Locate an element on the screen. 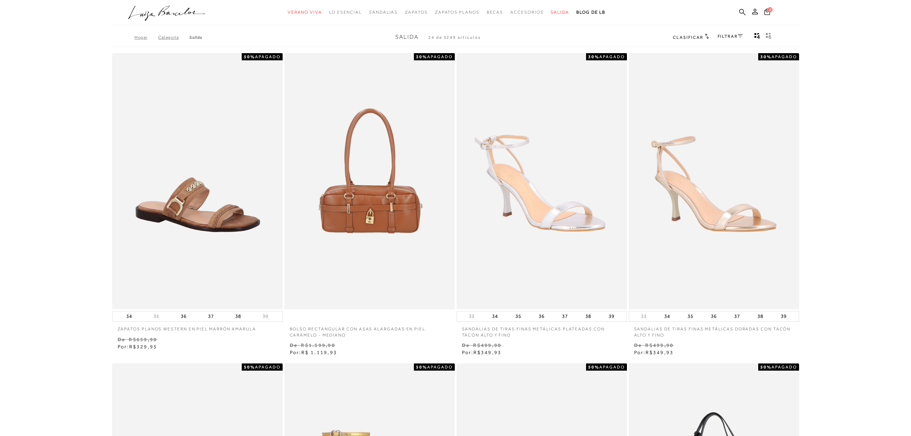 This screenshot has width=911, height=436. font: Becas is located at coordinates (495, 12).